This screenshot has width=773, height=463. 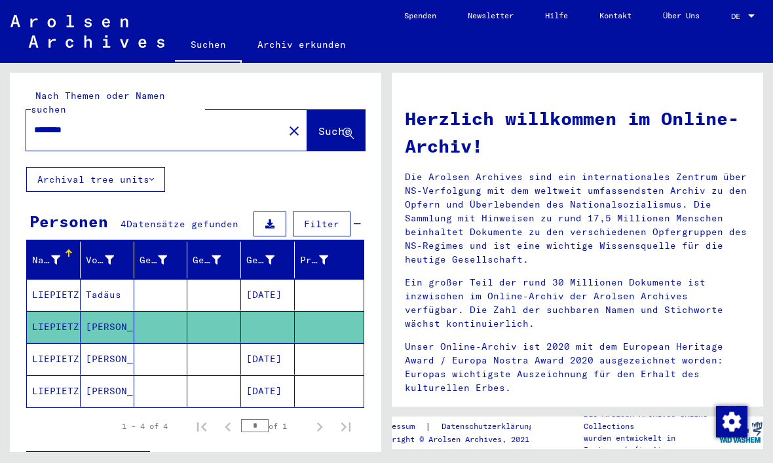 What do you see at coordinates (461, 439) in the screenshot?
I see `p: Copyright © Arolsen Archives, 2021` at bounding box center [461, 439].